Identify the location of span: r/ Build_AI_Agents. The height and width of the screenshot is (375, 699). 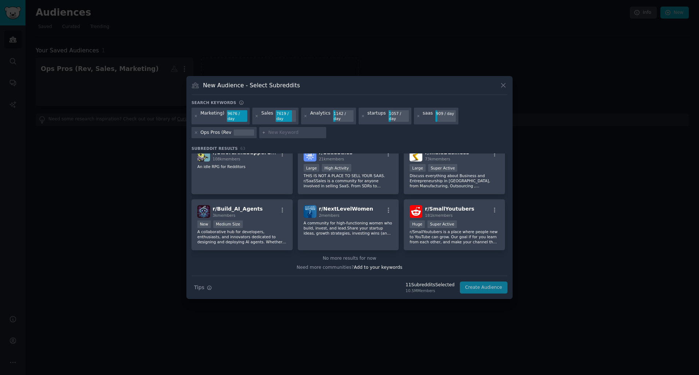
(238, 209).